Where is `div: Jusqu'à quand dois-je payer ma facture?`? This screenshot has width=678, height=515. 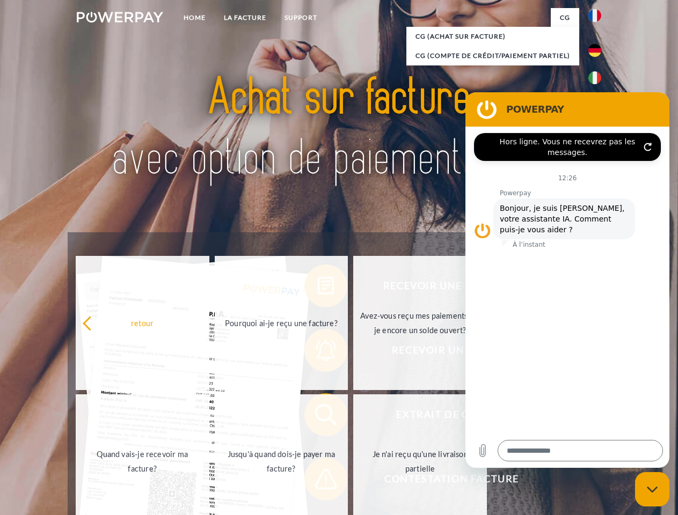 div: Jusqu'à quand dois-je payer ma facture? is located at coordinates (281, 461).